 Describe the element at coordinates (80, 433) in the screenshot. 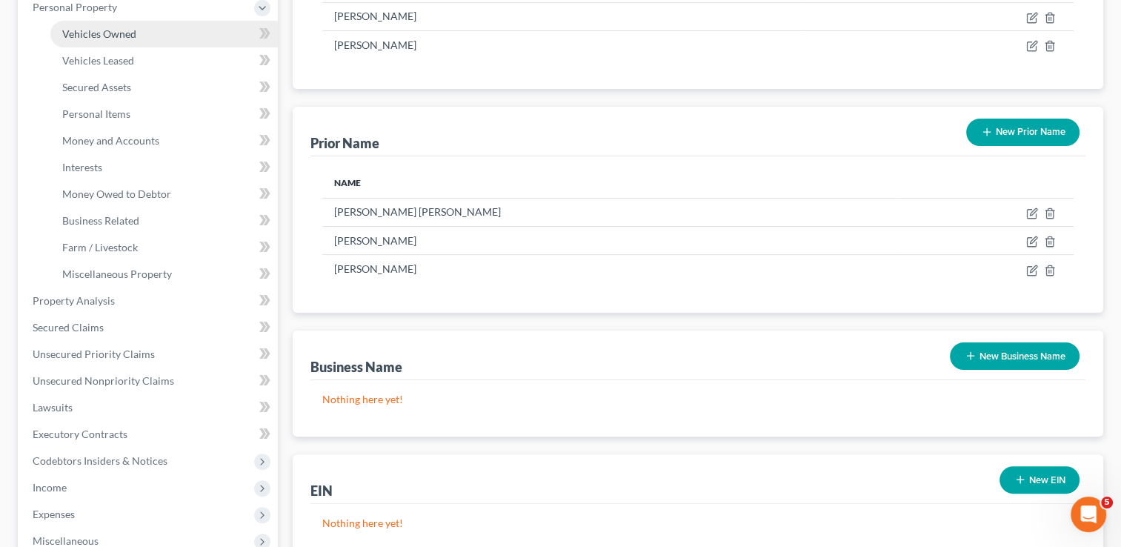

I see `span: Executory Contracts` at that location.